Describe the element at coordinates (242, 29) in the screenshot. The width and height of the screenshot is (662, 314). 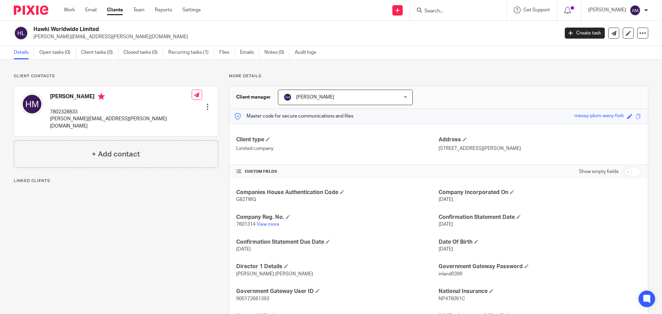
I see `h2: Hawki Worldwide Limited` at that location.